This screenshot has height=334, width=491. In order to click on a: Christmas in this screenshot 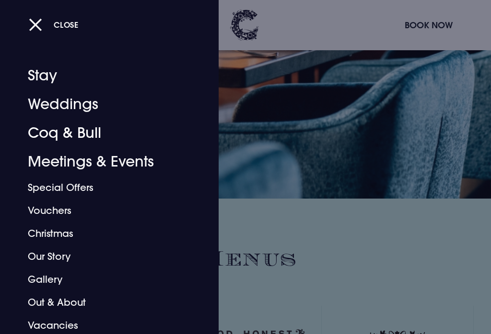, I will do `click(103, 234)`.